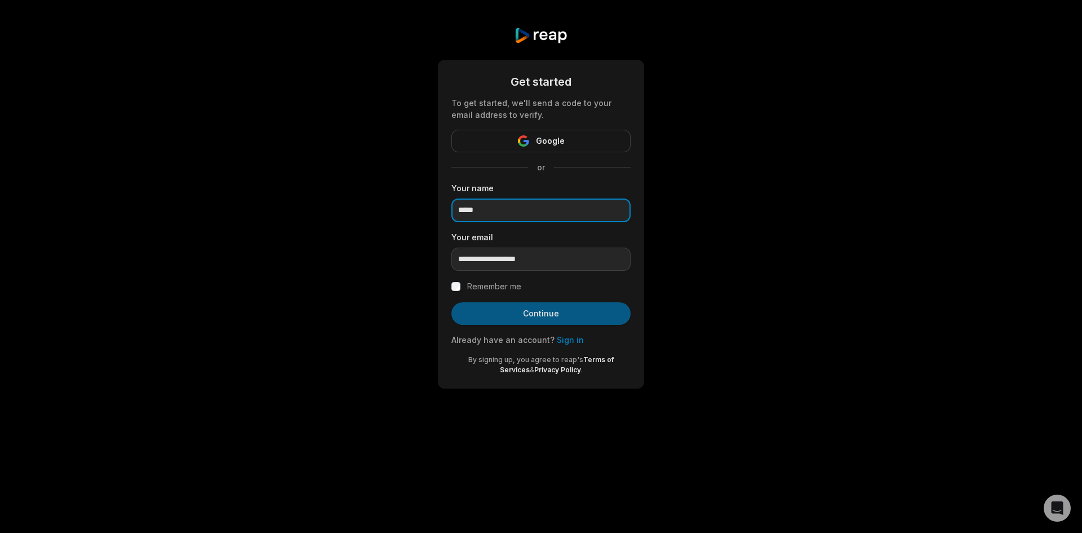 The height and width of the screenshot is (533, 1082). Describe the element at coordinates (1058, 508) in the screenshot. I see `div: Open Intercom Messenger` at that location.